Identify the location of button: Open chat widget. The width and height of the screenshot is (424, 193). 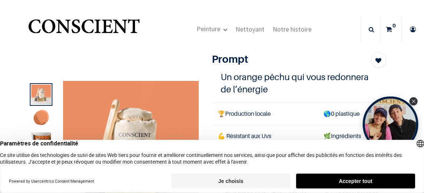
(17, 17).